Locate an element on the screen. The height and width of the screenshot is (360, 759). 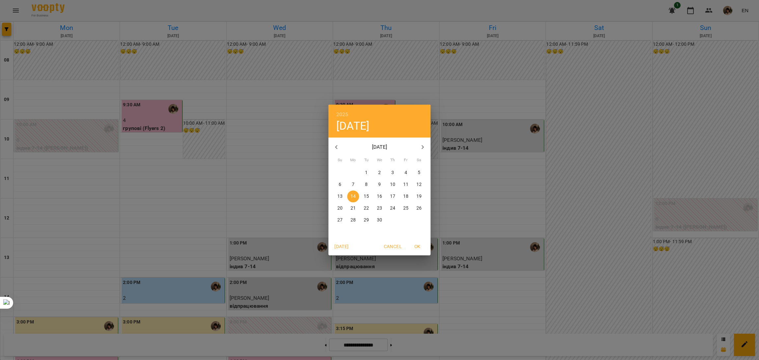
button: 27 is located at coordinates (340, 220).